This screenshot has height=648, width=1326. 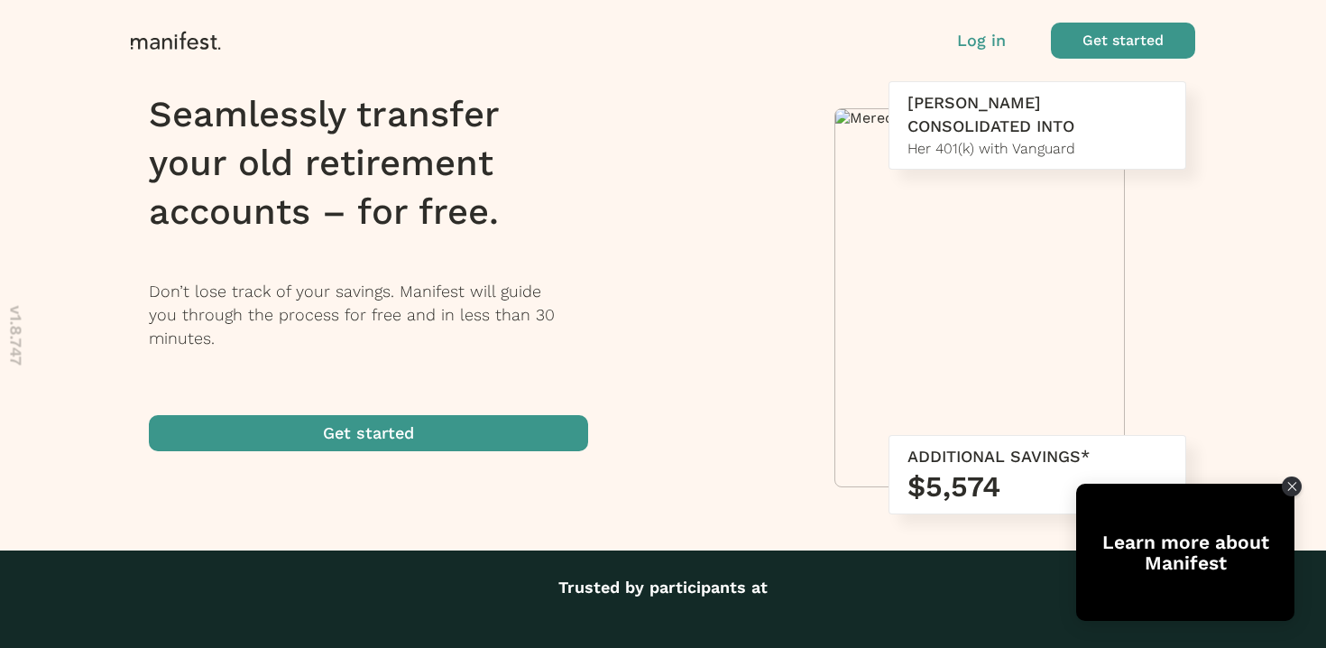 I want to click on h3: $5,574, so click(x=1038, y=486).